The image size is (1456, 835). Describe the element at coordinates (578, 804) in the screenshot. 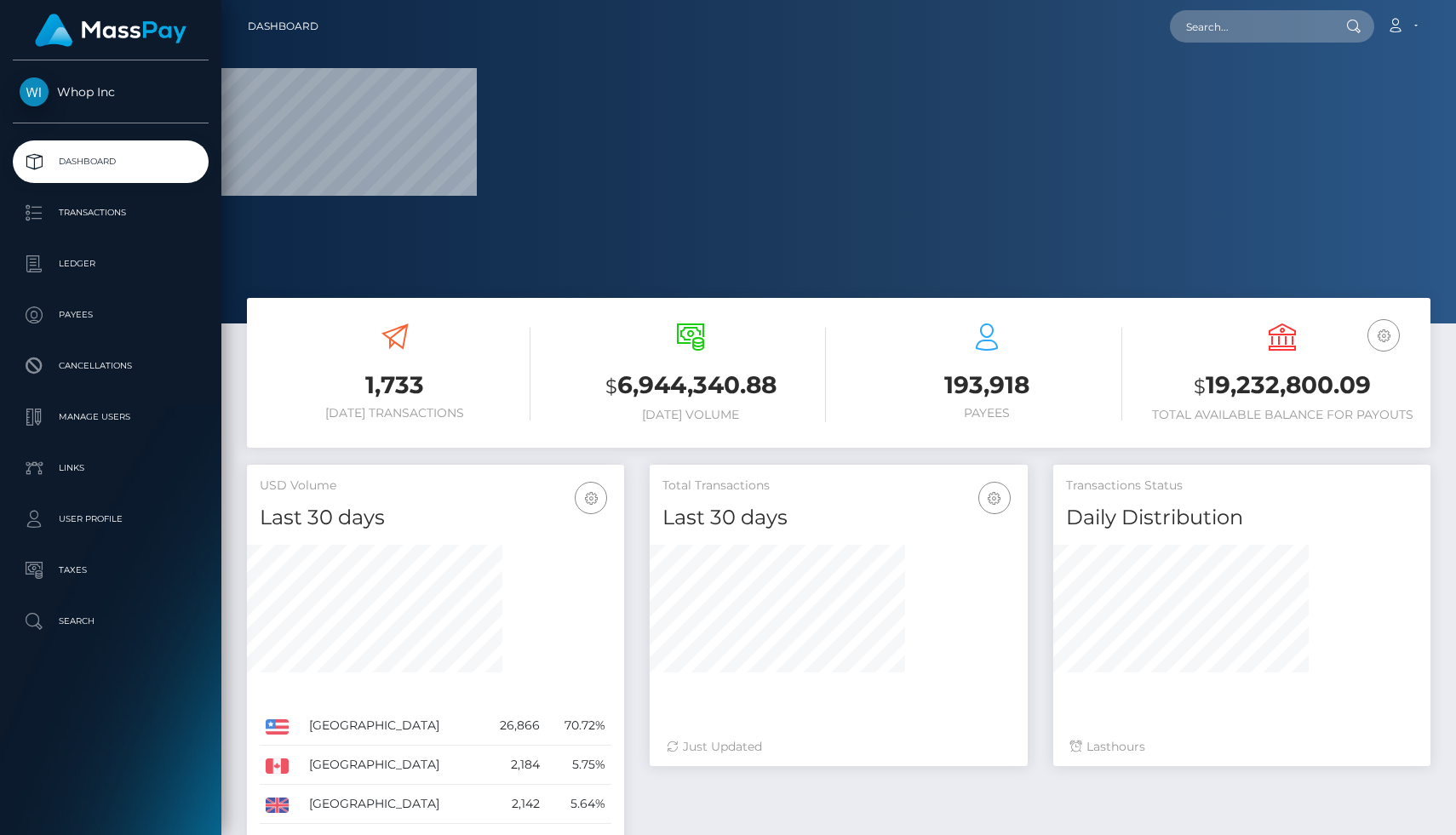

I see `td: 5.64%` at that location.